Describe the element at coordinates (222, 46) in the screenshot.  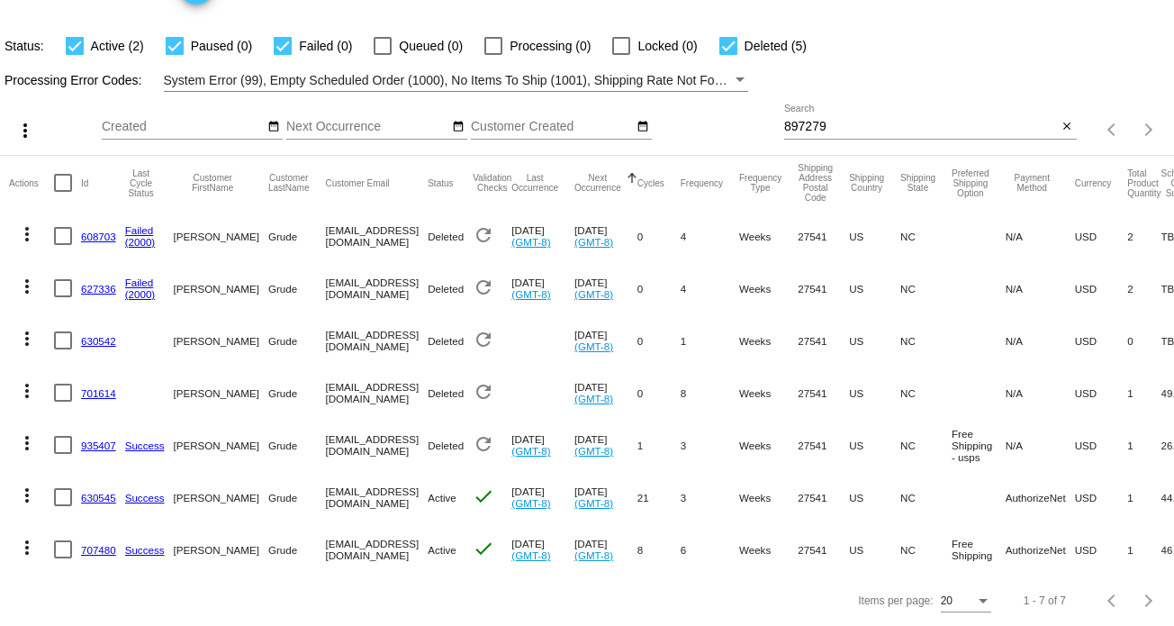
I see `span: Paused (0)` at that location.